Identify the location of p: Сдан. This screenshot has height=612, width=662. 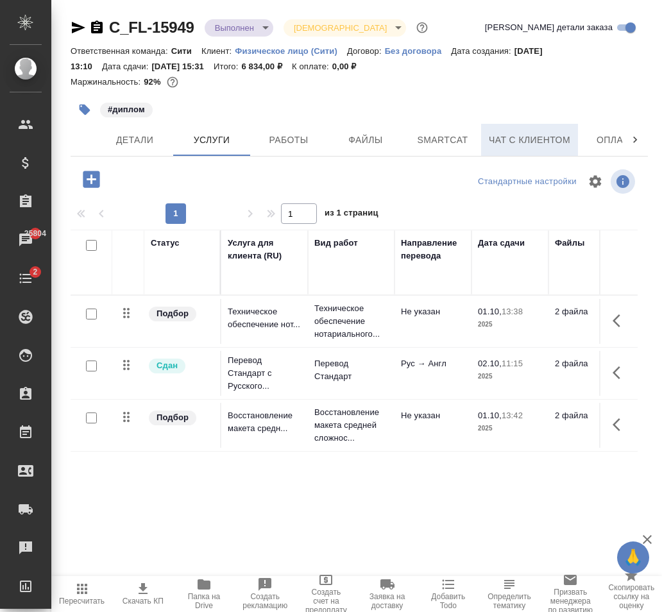
(167, 366).